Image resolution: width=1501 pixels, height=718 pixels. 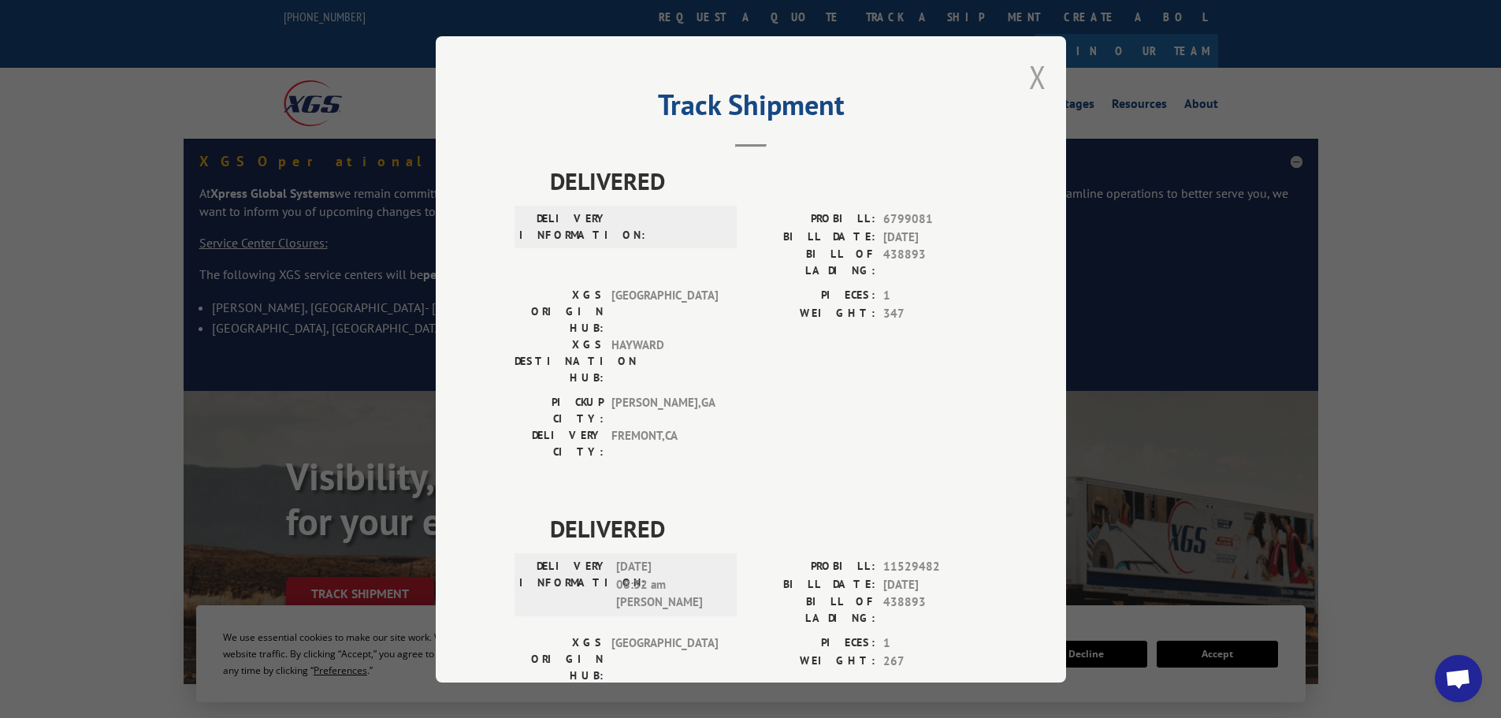 What do you see at coordinates (1459, 679) in the screenshot?
I see `a: Open chat` at bounding box center [1459, 679].